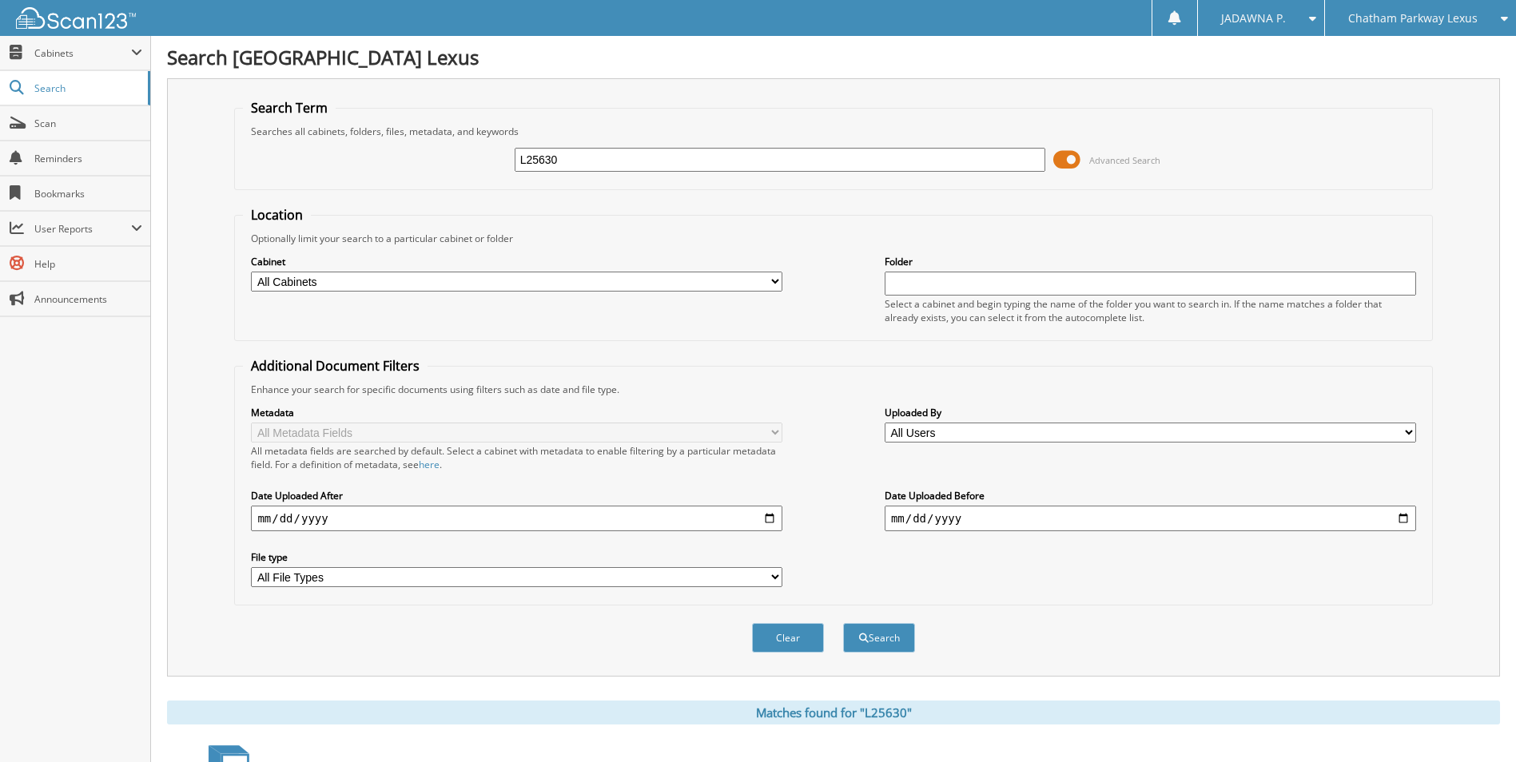 The image size is (1516, 762). What do you see at coordinates (833, 131) in the screenshot?
I see `div: Searches all cabinets, folders, files, metadata, and keywords` at bounding box center [833, 131].